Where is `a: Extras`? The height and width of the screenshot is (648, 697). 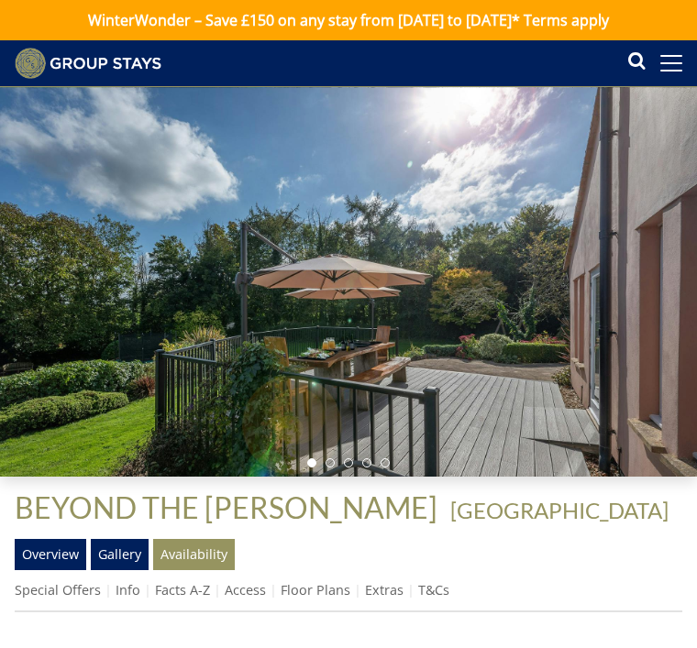 a: Extras is located at coordinates (384, 590).